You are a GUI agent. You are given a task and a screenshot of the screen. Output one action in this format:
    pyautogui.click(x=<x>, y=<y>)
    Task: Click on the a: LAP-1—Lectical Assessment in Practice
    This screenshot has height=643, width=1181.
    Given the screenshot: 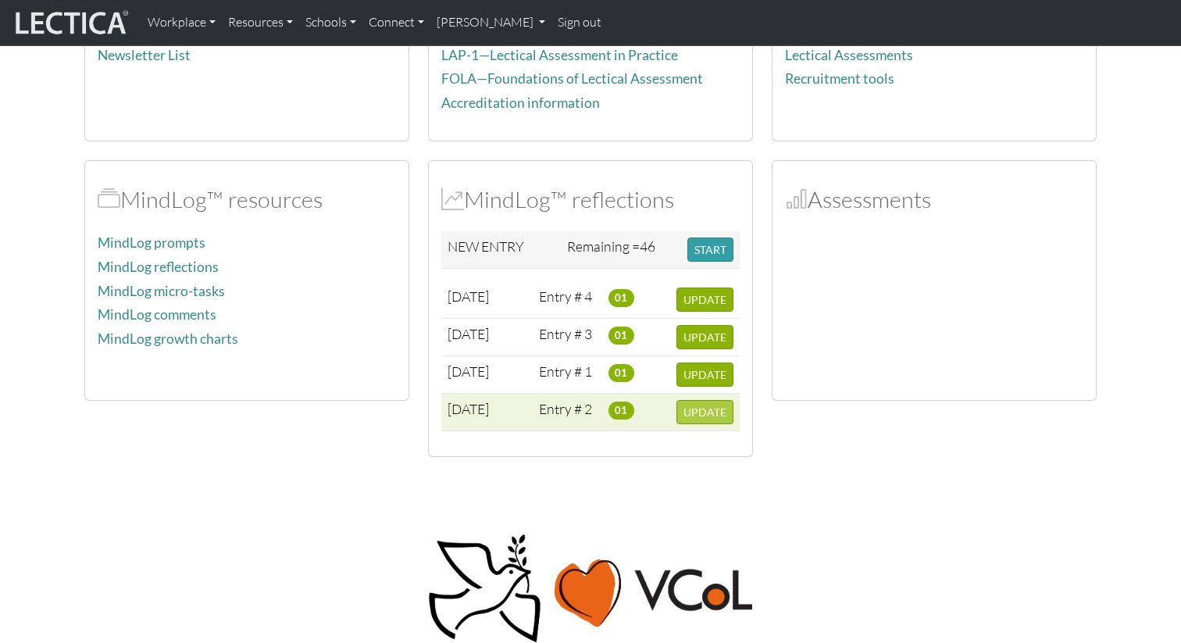 What is the action you would take?
    pyautogui.click(x=559, y=55)
    